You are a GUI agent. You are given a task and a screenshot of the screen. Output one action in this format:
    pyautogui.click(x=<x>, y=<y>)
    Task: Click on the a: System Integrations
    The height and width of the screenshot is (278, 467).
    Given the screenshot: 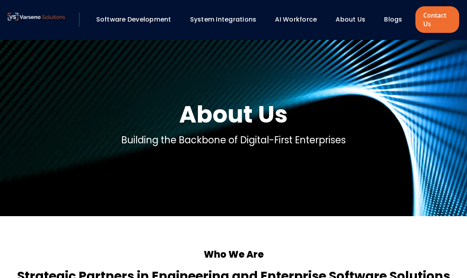 What is the action you would take?
    pyautogui.click(x=223, y=19)
    